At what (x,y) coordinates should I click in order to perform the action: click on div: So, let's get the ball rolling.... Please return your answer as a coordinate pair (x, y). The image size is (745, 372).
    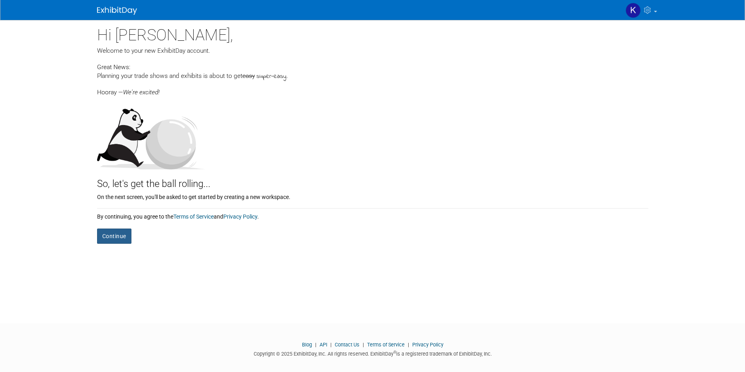
    Looking at the image, I should click on (372, 180).